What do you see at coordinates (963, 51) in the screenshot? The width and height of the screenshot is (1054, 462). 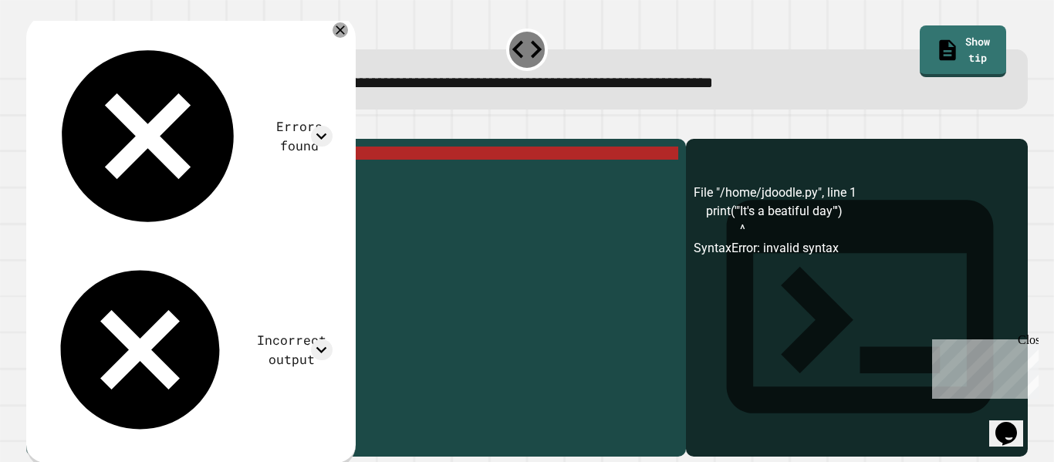 I see `a: Show tip` at bounding box center [963, 51].